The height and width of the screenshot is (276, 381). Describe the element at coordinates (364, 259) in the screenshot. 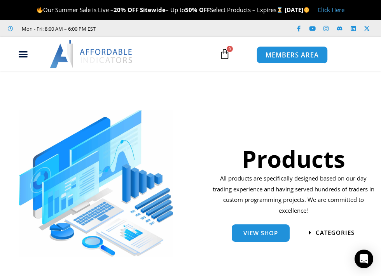

I see `div: Open Intercom Messenger` at that location.